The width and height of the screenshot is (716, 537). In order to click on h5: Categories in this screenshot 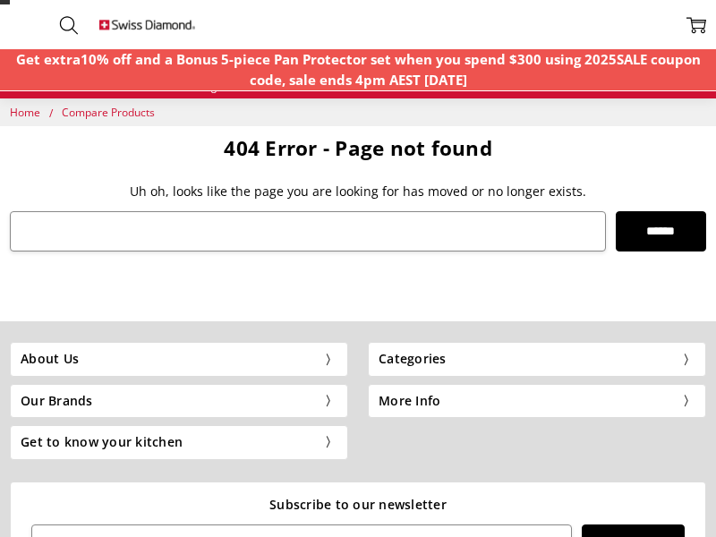, I will do `click(537, 359)`.